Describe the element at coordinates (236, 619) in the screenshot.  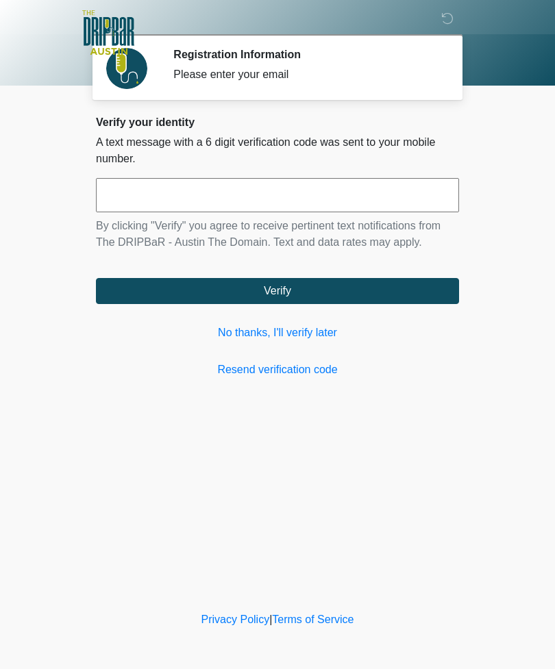
I see `a: Privacy Policy` at that location.